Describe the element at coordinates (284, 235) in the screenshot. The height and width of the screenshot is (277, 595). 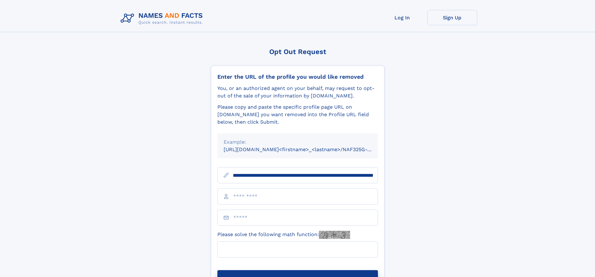
I see `label: Please solve the following math function:` at that location.